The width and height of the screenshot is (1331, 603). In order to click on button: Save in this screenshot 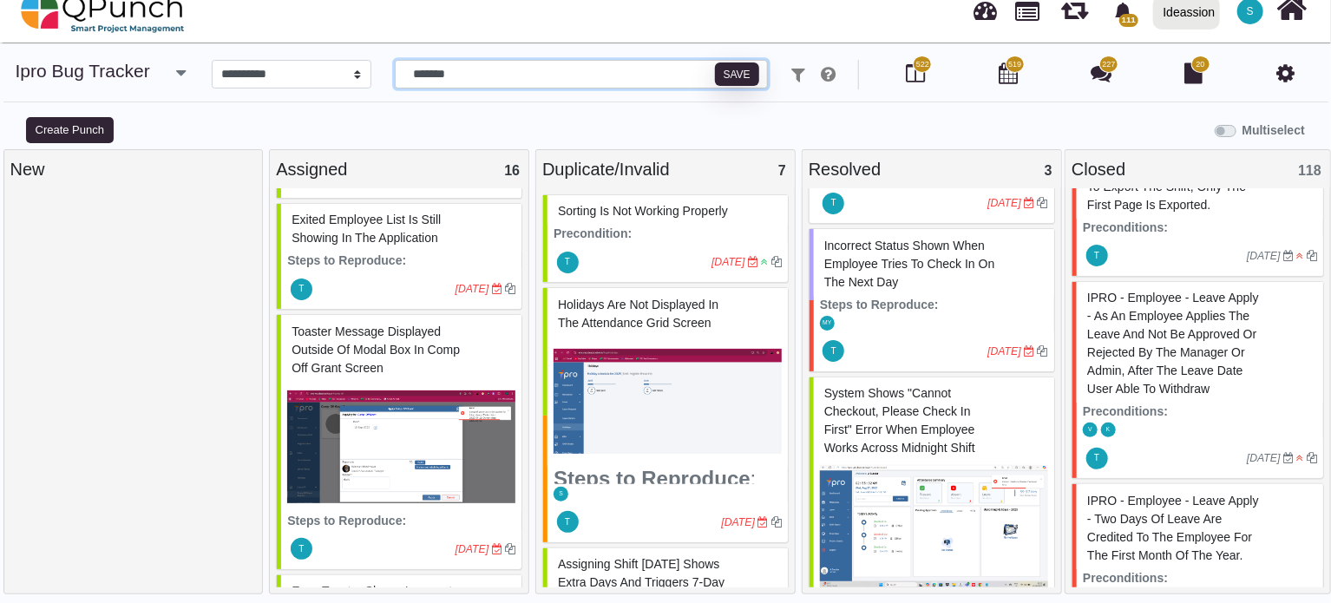, I will do `click(736, 75)`.